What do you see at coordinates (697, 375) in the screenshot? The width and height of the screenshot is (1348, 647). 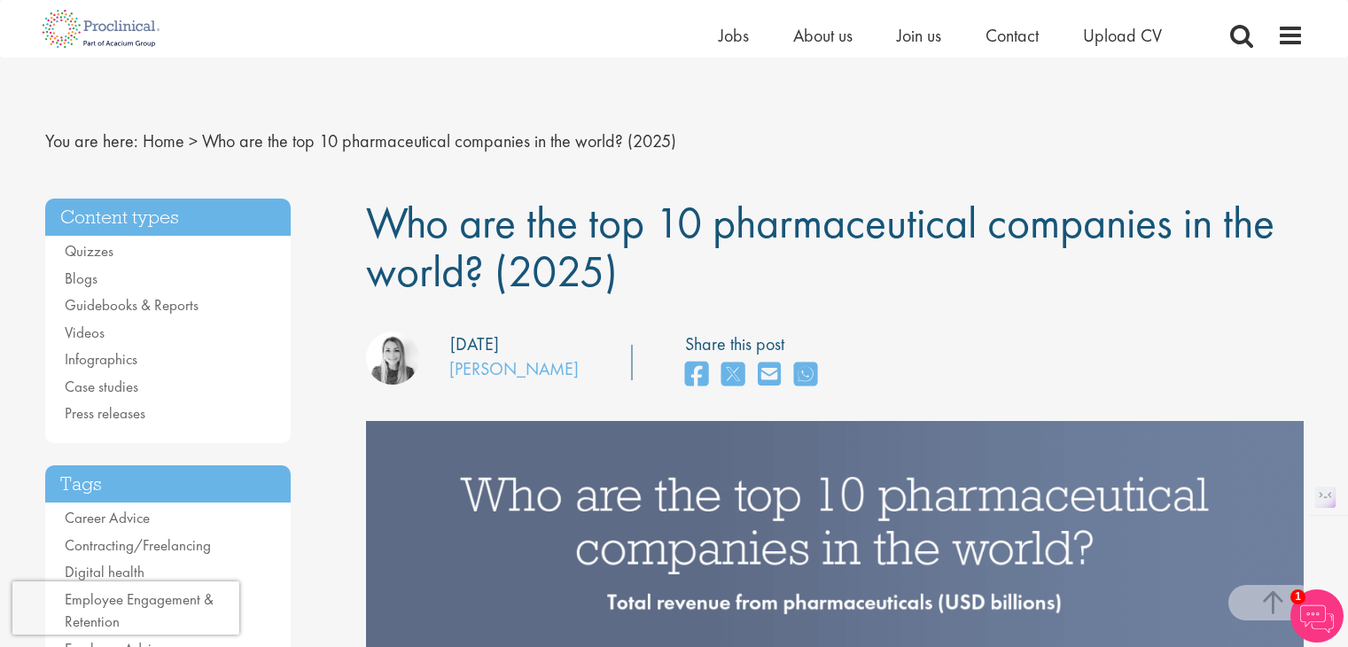 I see `a: share on facebook` at bounding box center [697, 375].